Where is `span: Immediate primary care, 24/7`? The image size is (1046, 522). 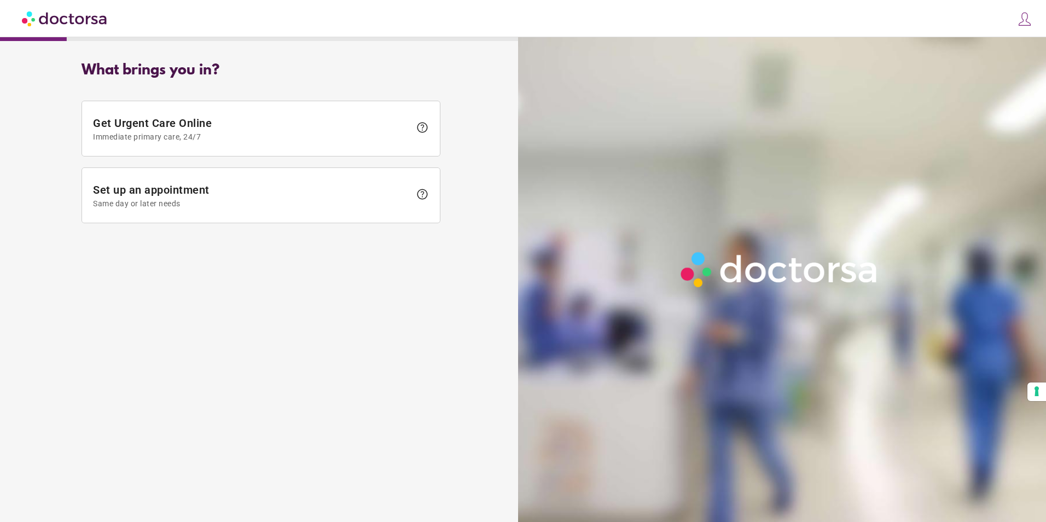 span: Immediate primary care, 24/7 is located at coordinates (252, 137).